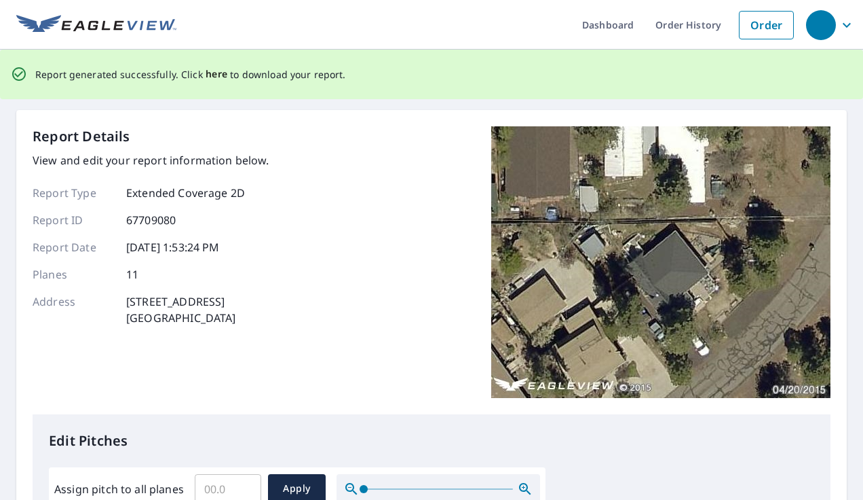  I want to click on p: Report Date, so click(73, 247).